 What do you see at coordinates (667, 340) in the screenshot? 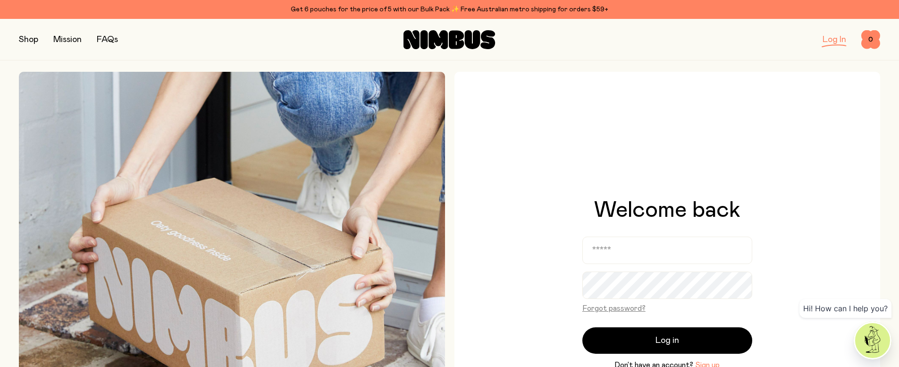
I see `span: Log in` at bounding box center [667, 340].